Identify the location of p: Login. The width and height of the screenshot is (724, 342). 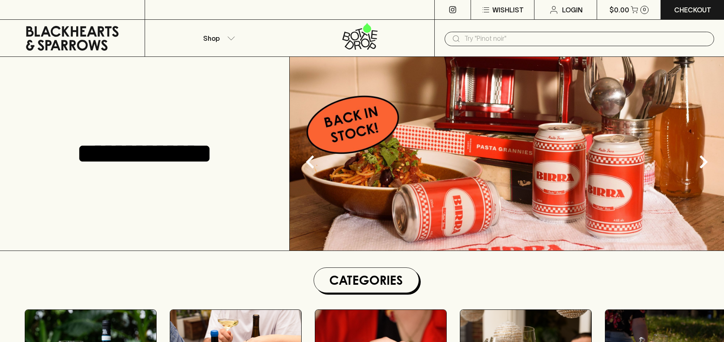
(572, 10).